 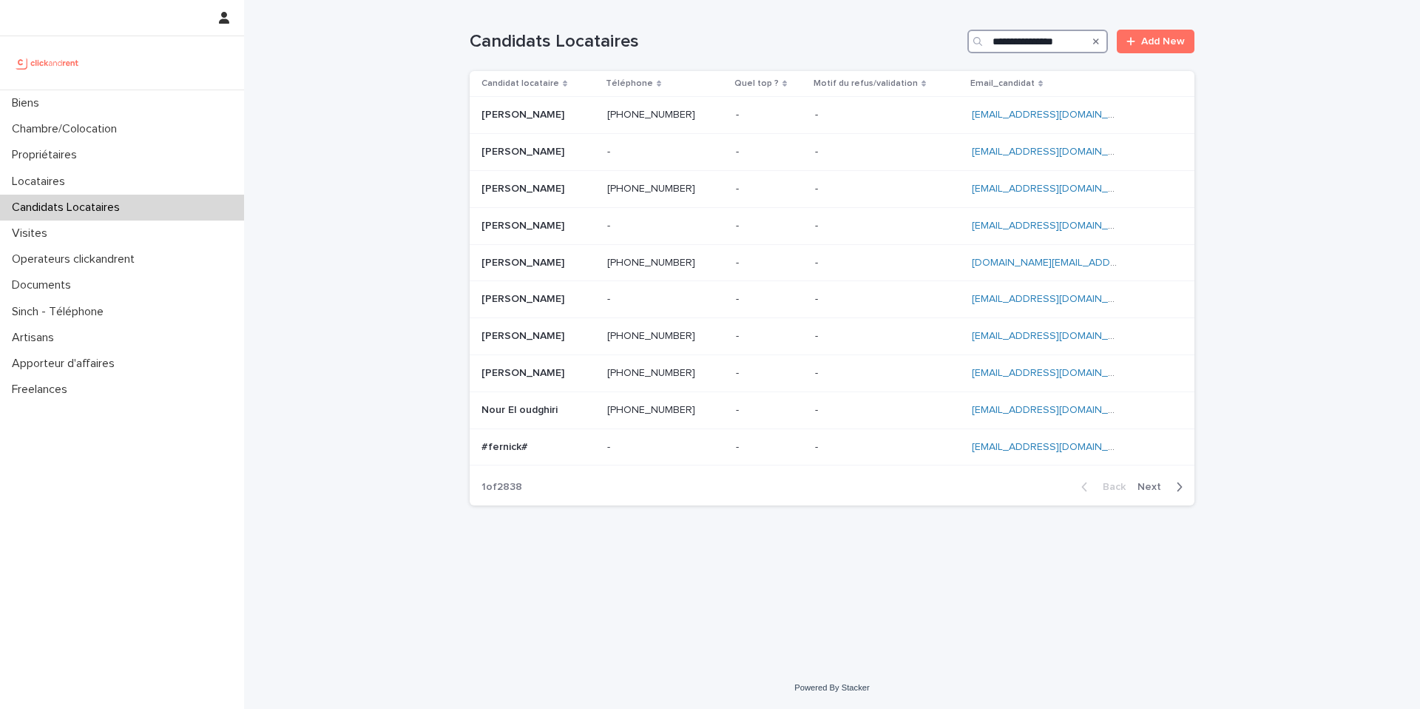 I want to click on input: Search, so click(x=1038, y=41).